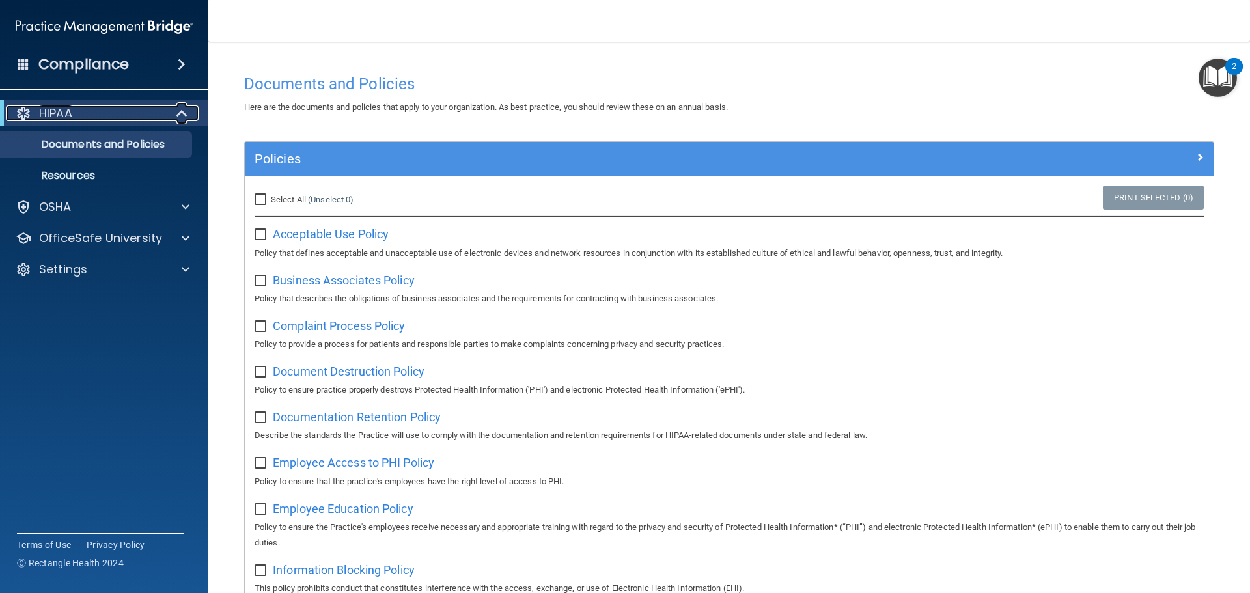  What do you see at coordinates (44, 545) in the screenshot?
I see `a: Terms of Use` at bounding box center [44, 545].